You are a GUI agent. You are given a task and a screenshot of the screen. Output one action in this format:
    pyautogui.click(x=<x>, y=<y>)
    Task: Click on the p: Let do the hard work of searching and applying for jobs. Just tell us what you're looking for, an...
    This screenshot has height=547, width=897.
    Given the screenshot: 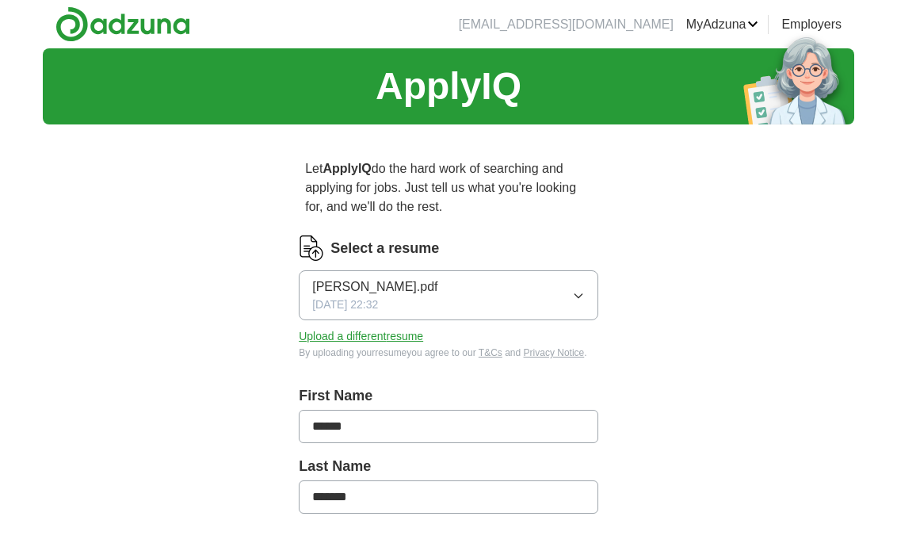 What is the action you would take?
    pyautogui.click(x=449, y=188)
    